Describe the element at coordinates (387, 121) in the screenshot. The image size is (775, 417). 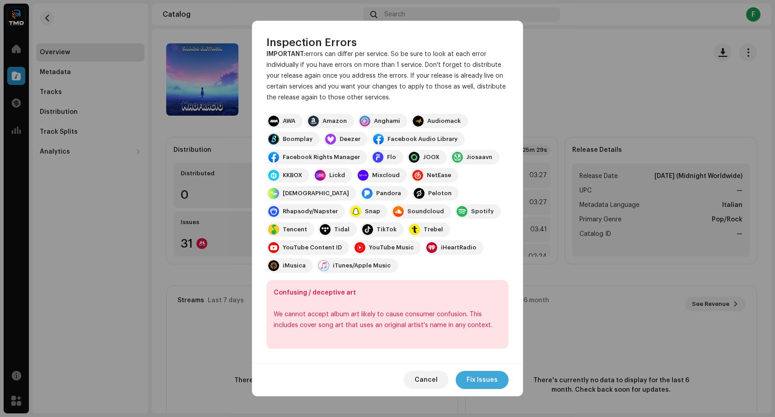
I see `div: Anghami` at that location.